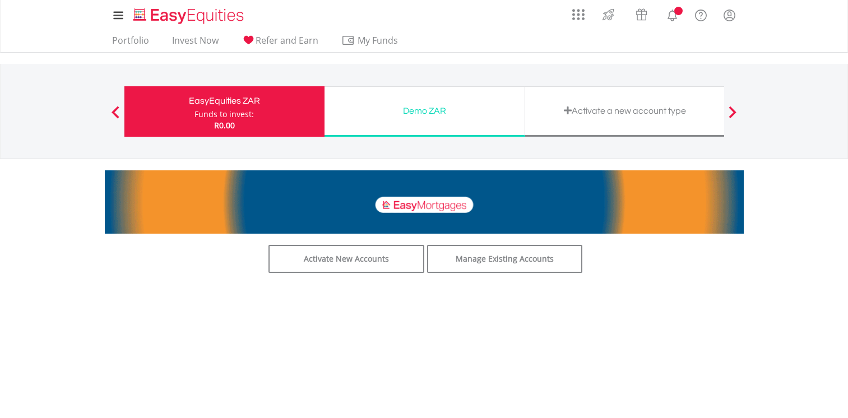 Image resolution: width=848 pixels, height=418 pixels. Describe the element at coordinates (280, 43) in the screenshot. I see `a: Refer and Earn` at that location.